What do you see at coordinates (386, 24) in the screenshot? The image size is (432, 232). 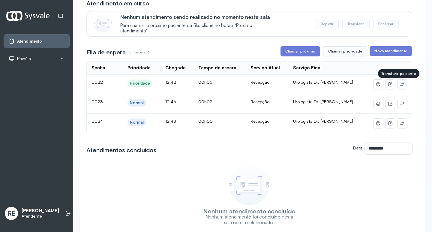 I see `button: Encerrar` at bounding box center [386, 24].